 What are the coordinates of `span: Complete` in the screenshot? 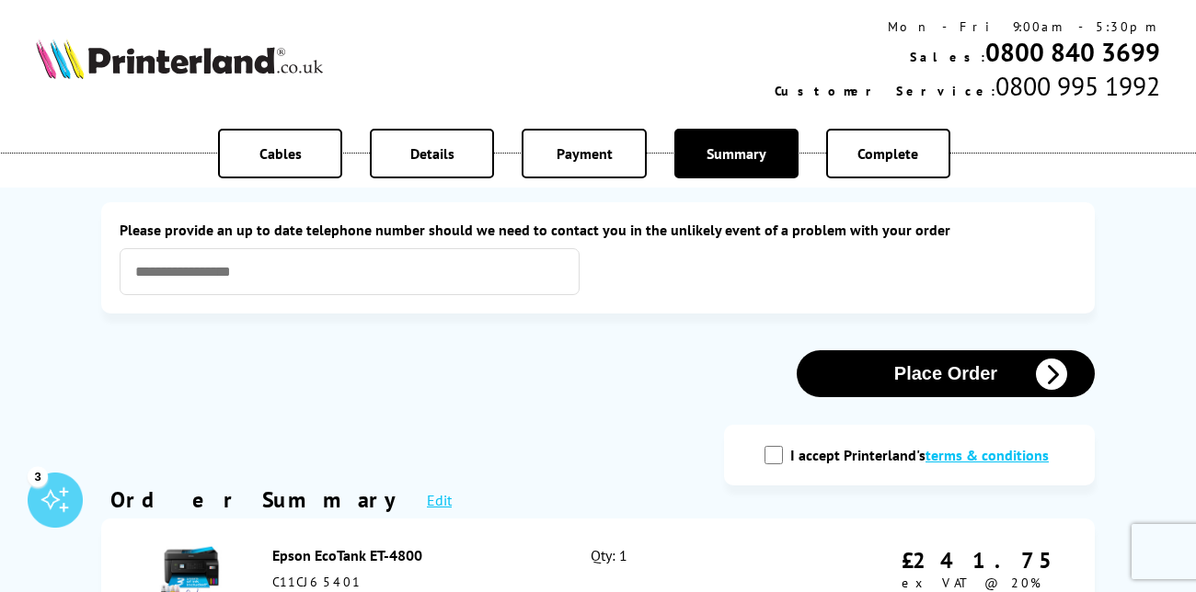 It's located at (888, 154).